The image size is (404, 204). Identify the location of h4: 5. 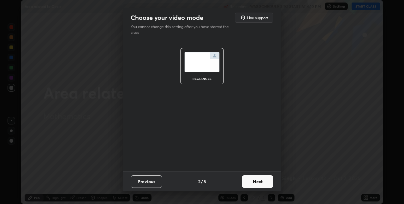
(205, 181).